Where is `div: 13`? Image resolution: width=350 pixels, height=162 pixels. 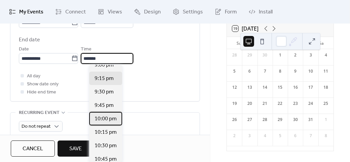 div: 13 is located at coordinates (250, 88).